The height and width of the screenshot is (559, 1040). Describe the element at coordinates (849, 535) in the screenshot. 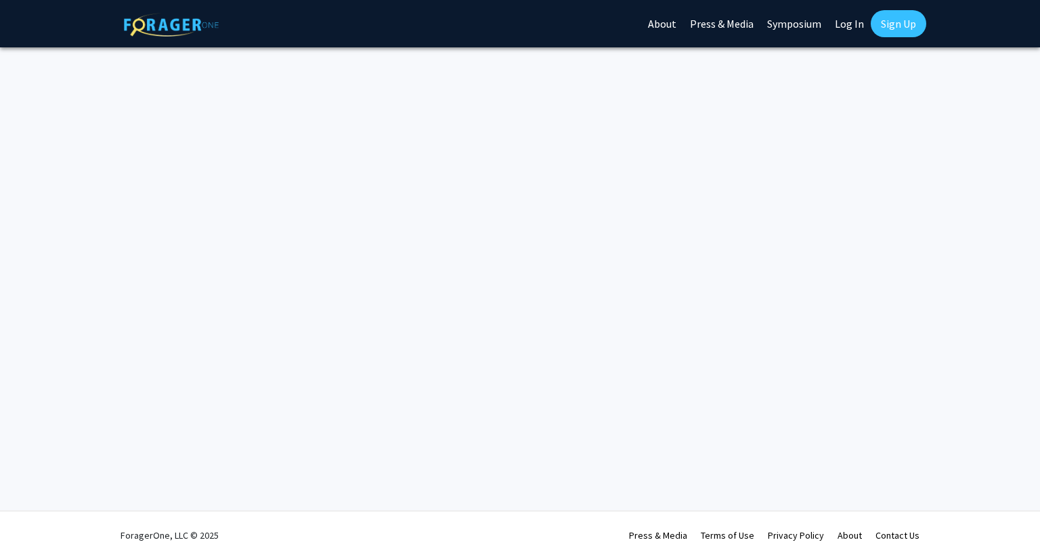

I see `a: About` at that location.